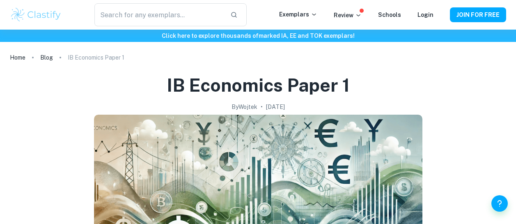  I want to click on button: JOIN FOR FREE, so click(478, 15).